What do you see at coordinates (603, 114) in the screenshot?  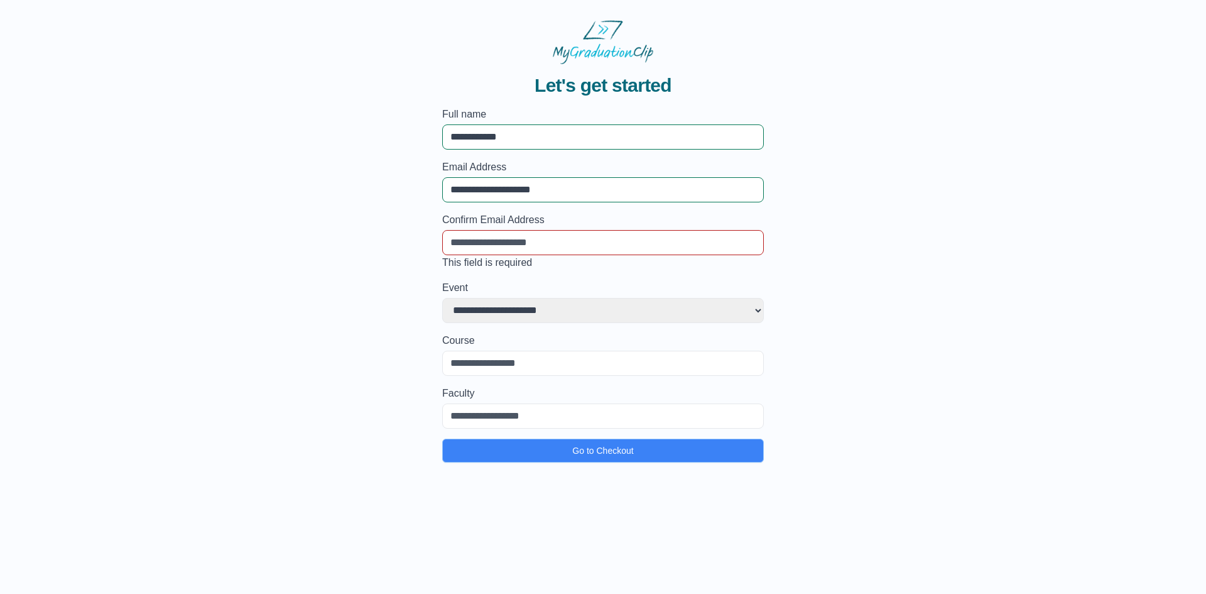 I see `label: Full name` at bounding box center [603, 114].